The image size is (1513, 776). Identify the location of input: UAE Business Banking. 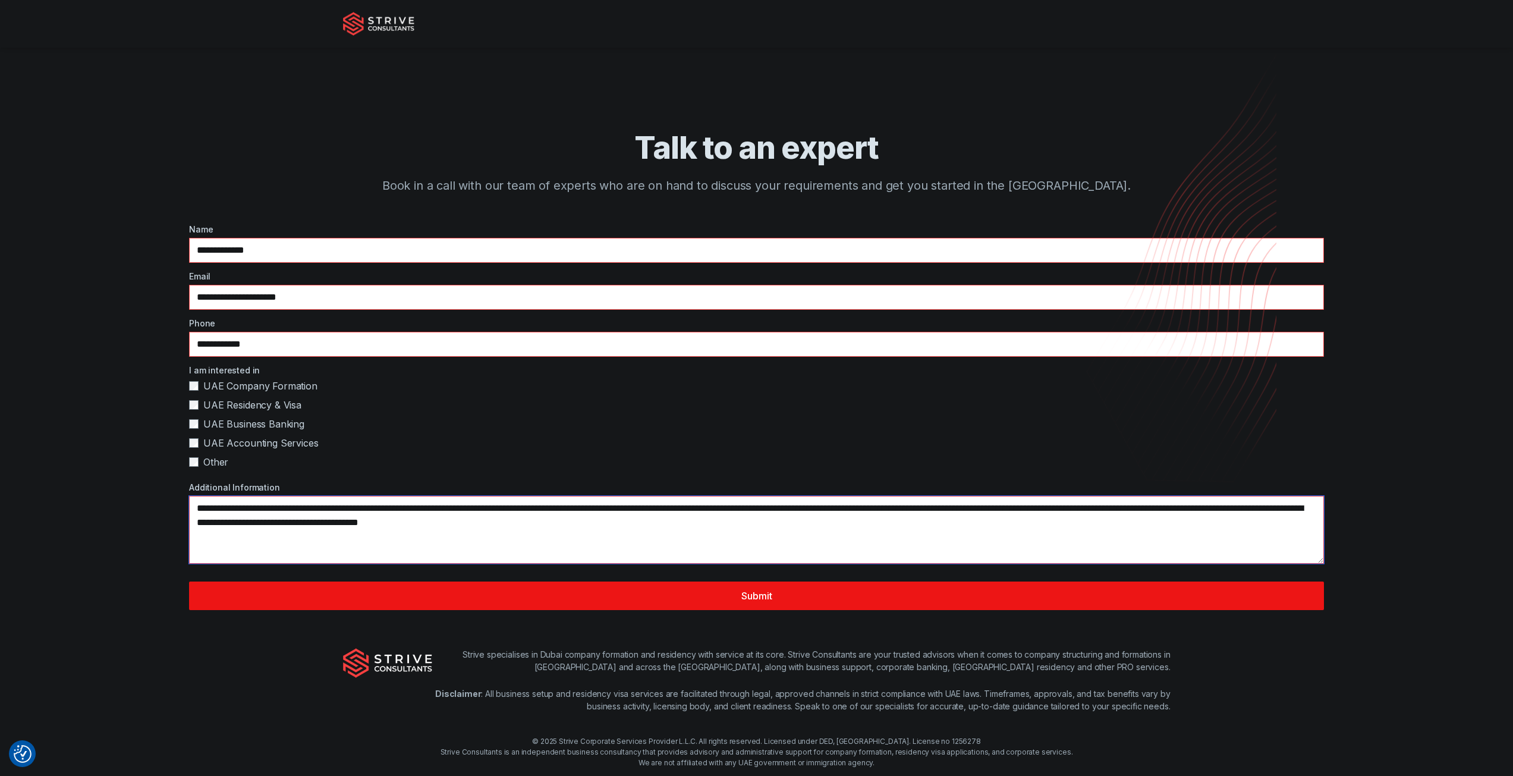
(194, 424).